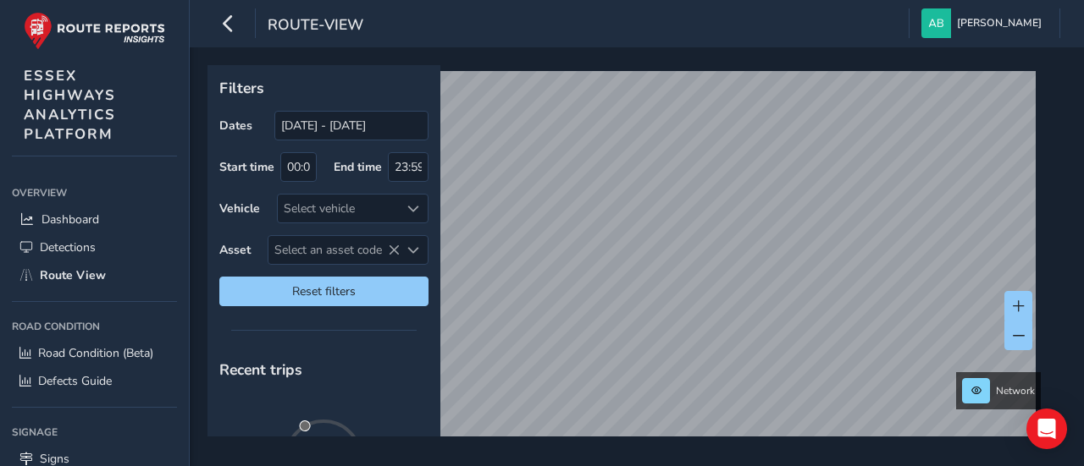  Describe the element at coordinates (261, 370) in the screenshot. I see `span: Recent trips` at that location.